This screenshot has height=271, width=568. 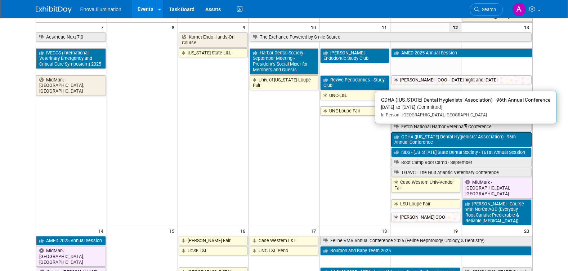 What do you see at coordinates (54, 10) in the screenshot?
I see `img: ExhibitDay` at bounding box center [54, 10].